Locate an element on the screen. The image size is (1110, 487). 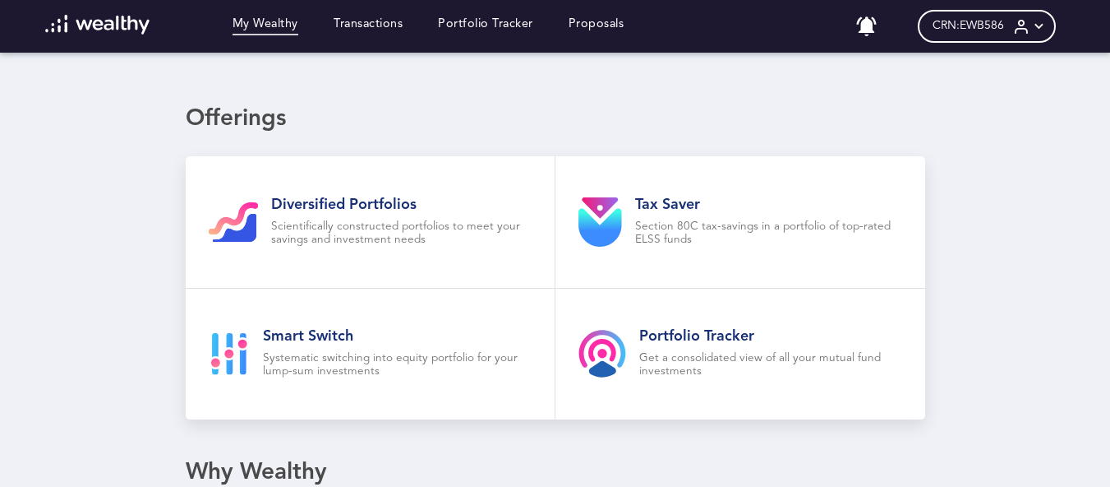
img: product-tax.svg is located at coordinates (600, 222).